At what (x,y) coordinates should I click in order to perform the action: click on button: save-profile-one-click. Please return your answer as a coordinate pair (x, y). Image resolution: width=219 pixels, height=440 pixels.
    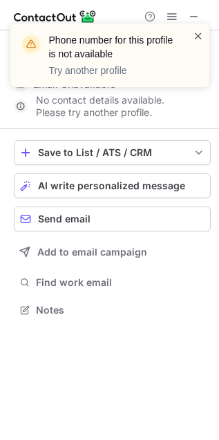
    Looking at the image, I should click on (112, 153).